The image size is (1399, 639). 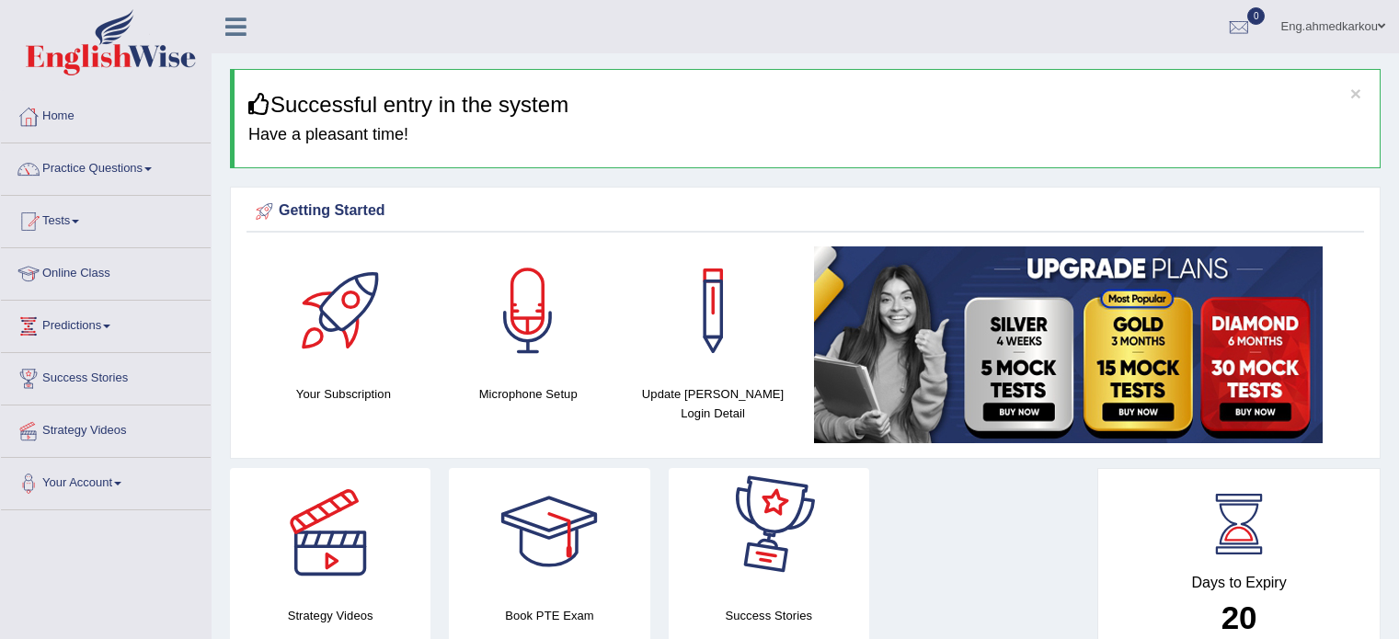 I want to click on h3: Successful entry in the system, so click(x=807, y=105).